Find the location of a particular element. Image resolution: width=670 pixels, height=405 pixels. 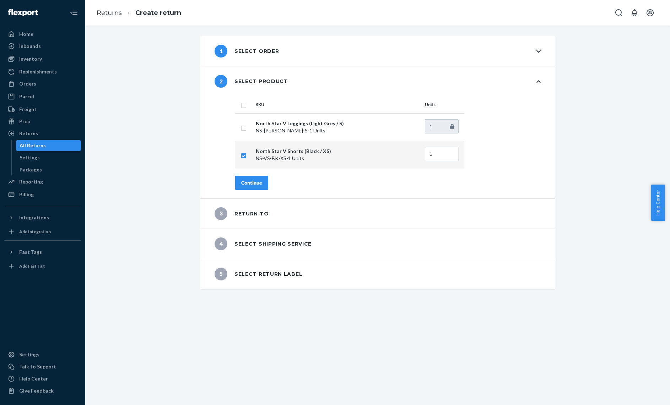

div: Continue is located at coordinates (251, 183).